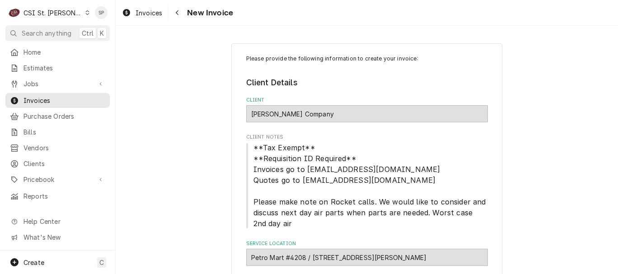 This screenshot has height=274, width=618. Describe the element at coordinates (101, 13) in the screenshot. I see `div: SP` at that location.